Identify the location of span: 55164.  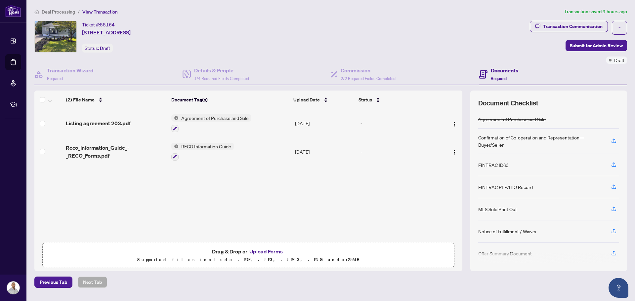
(107, 25).